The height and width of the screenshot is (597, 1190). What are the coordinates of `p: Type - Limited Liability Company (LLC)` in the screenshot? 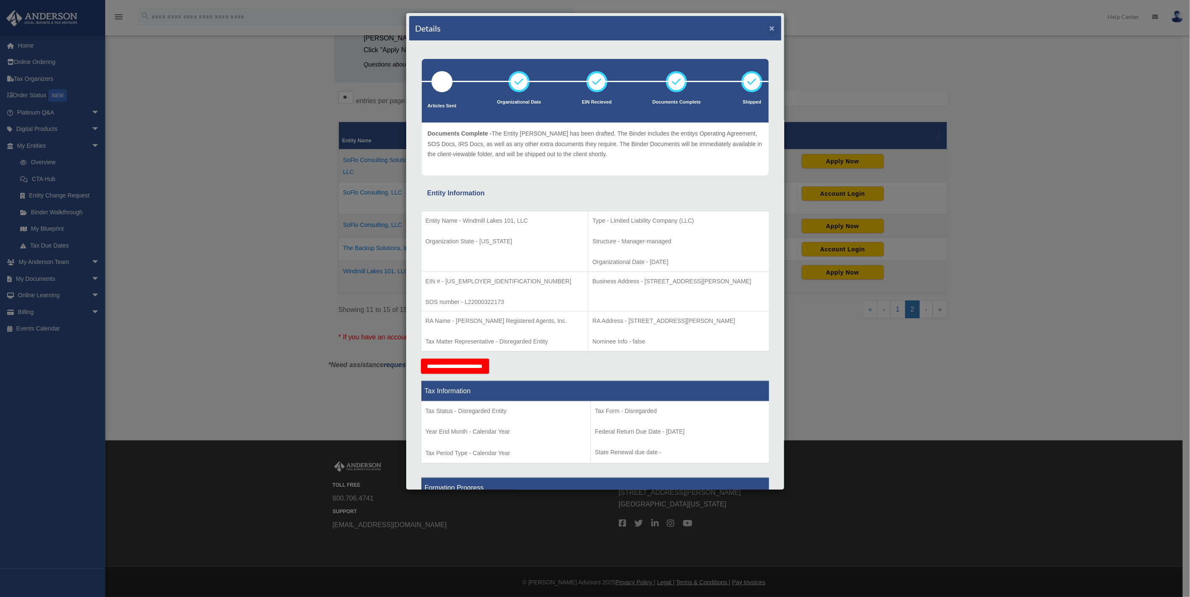 It's located at (678, 221).